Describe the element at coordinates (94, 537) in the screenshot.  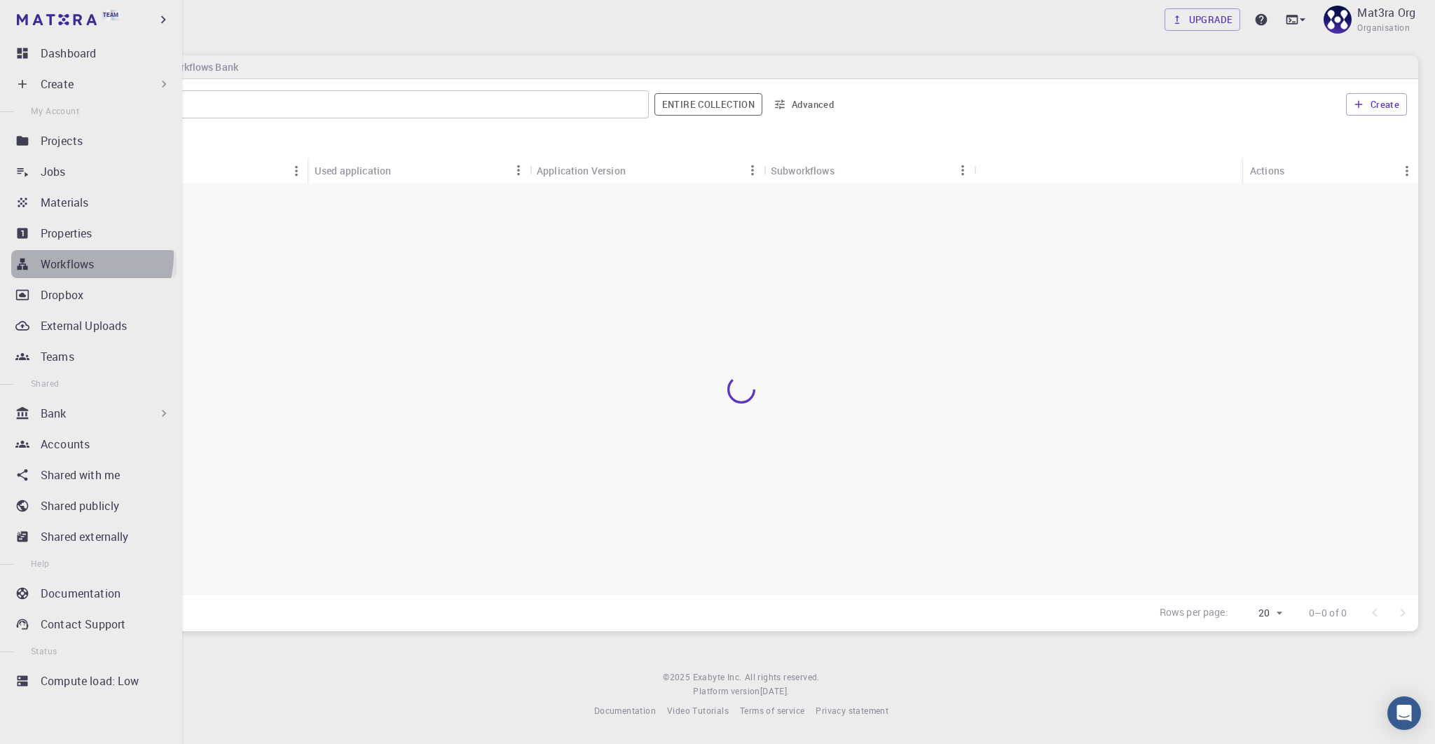
I see `a: Shared externally` at that location.